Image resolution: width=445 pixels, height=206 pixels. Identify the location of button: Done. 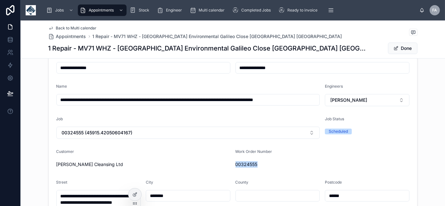
(403, 48).